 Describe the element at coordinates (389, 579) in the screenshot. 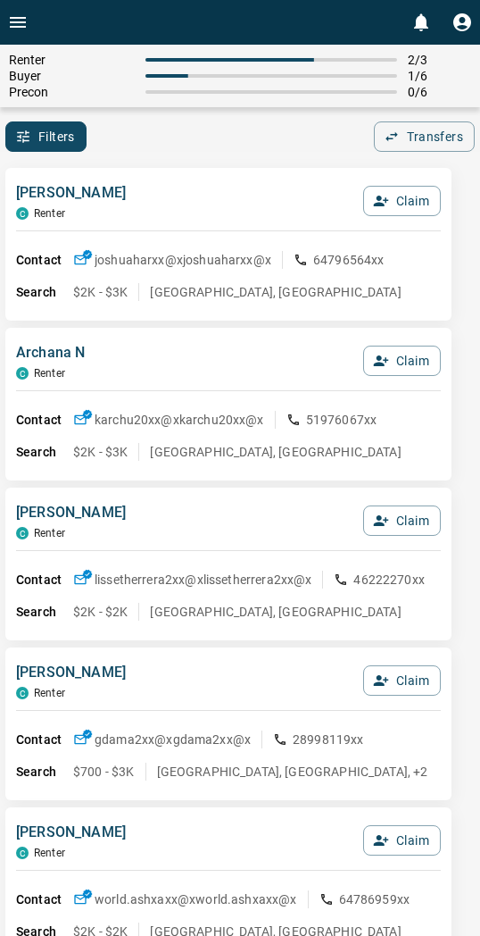

I see `p: 46222270xx` at that location.